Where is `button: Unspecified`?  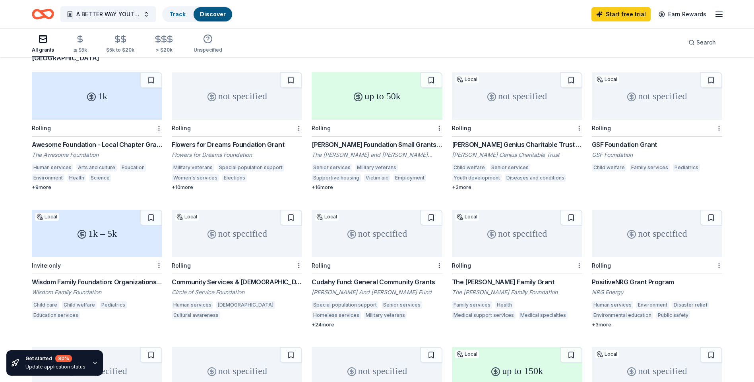
button: Unspecified is located at coordinates (208, 44).